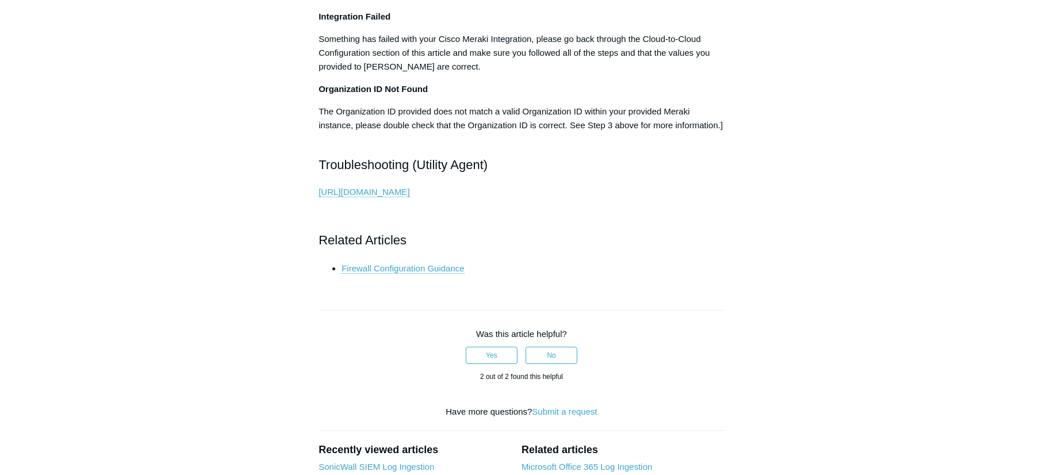 The image size is (1043, 475). What do you see at coordinates (354, 16) in the screenshot?
I see `strong: Integration Failed` at bounding box center [354, 16].